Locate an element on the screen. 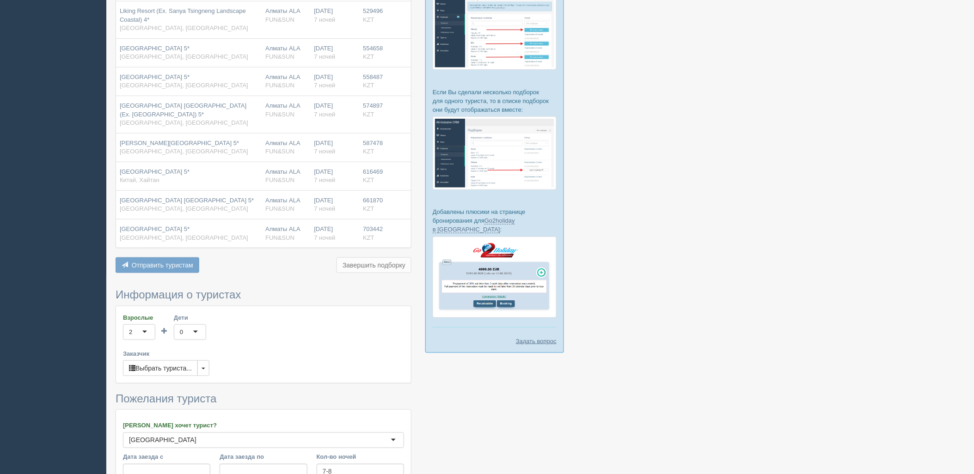 This screenshot has height=474, width=974. span: 558487 is located at coordinates (373, 77).